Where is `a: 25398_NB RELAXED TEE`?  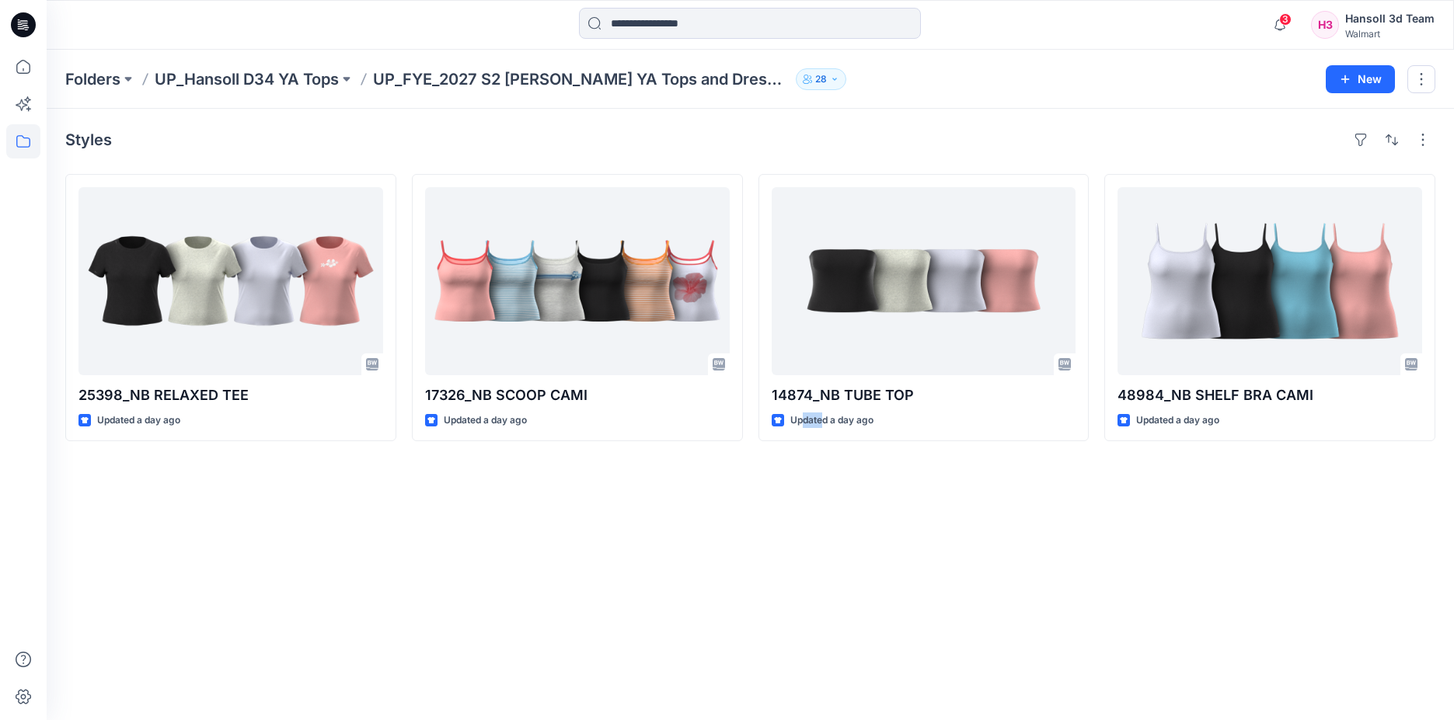 a: 25398_NB RELAXED TEE is located at coordinates (231, 281).